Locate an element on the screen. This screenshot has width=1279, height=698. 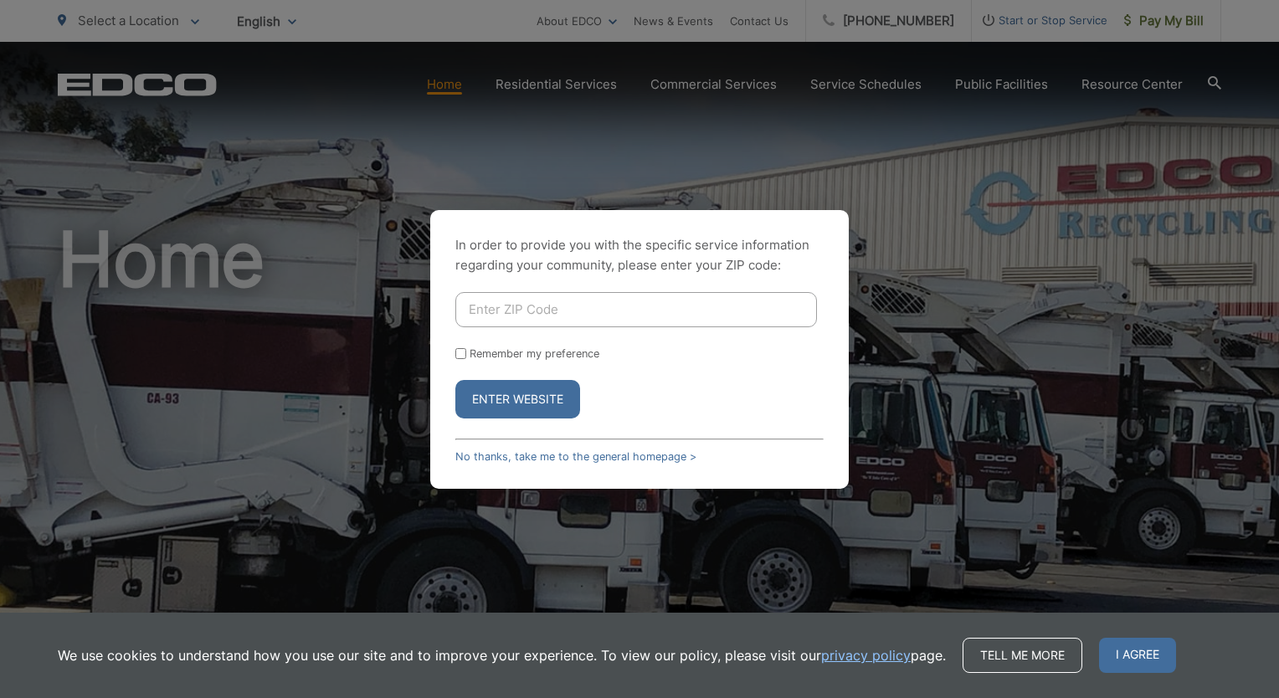
button: Enter Website is located at coordinates (517, 399).